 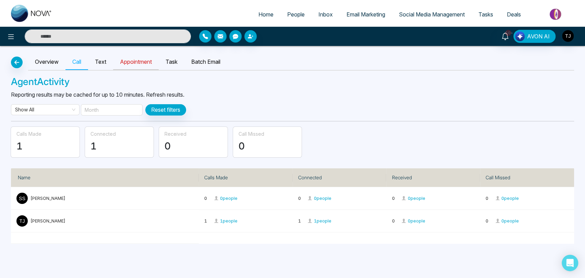 I want to click on a: Overview, so click(x=47, y=62).